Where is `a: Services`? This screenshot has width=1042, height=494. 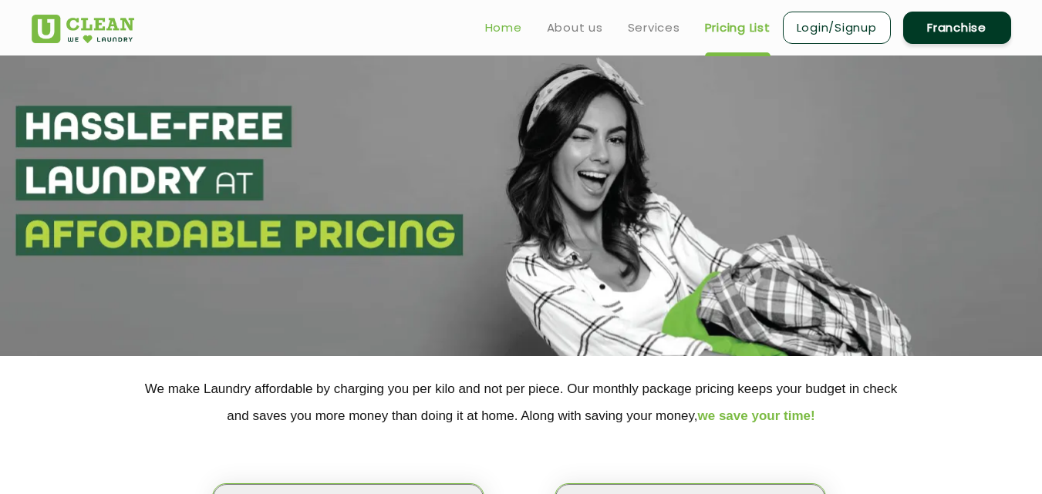 a: Services is located at coordinates (654, 28).